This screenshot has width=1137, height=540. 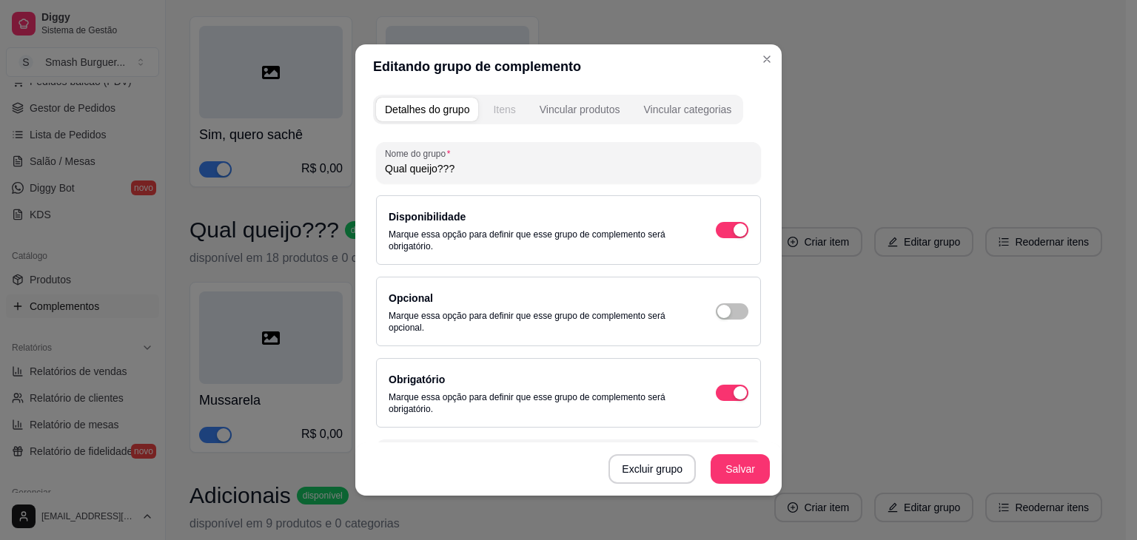 I want to click on p: Marque essa opção para definir que esse grupo de complemento será opcional., so click(x=537, y=322).